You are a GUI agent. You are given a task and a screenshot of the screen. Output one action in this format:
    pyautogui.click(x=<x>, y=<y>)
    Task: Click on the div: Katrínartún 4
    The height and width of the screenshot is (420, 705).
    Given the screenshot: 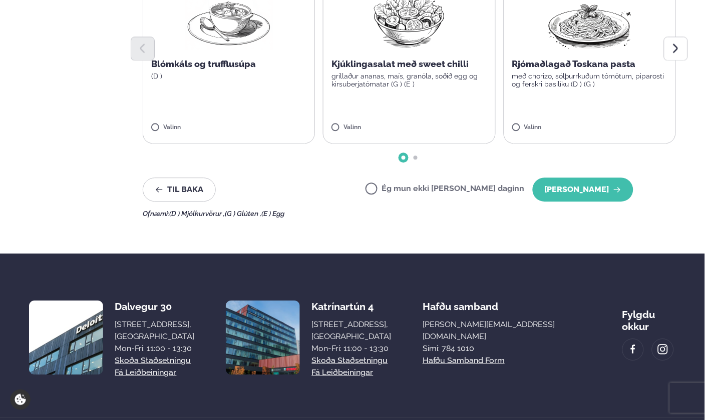 What is the action you would take?
    pyautogui.click(x=351, y=307)
    